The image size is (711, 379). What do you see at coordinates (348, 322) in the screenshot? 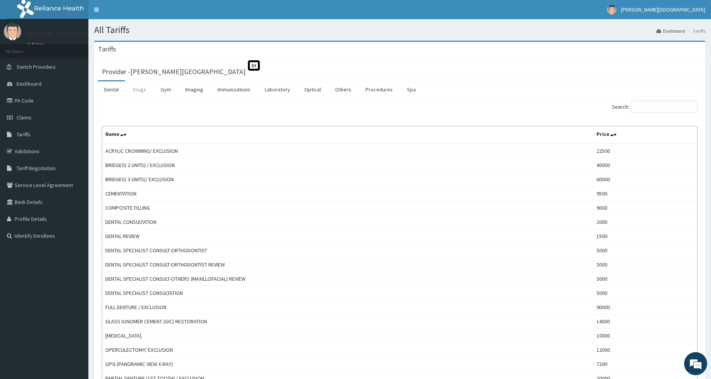
I see `td: GLASS IONOMER CEMENT (GIC) RESTORATION` at bounding box center [348, 322].